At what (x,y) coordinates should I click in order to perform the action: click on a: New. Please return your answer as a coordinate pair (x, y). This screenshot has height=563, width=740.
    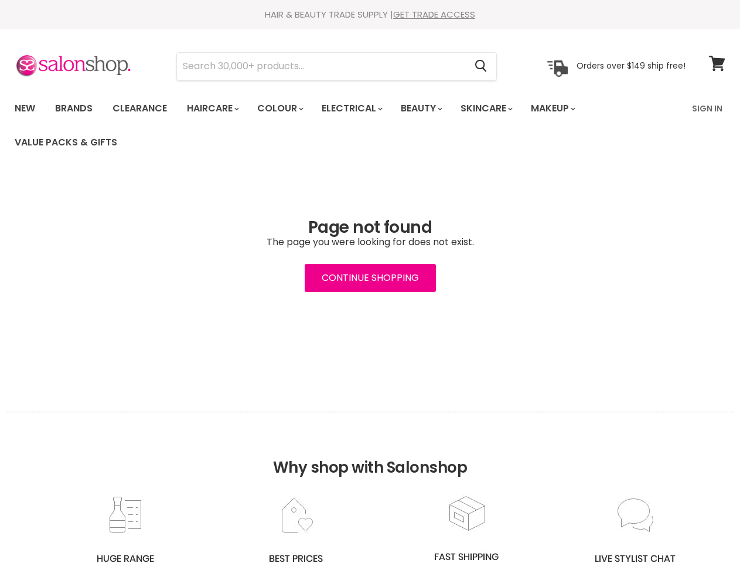
    Looking at the image, I should click on (25, 108).